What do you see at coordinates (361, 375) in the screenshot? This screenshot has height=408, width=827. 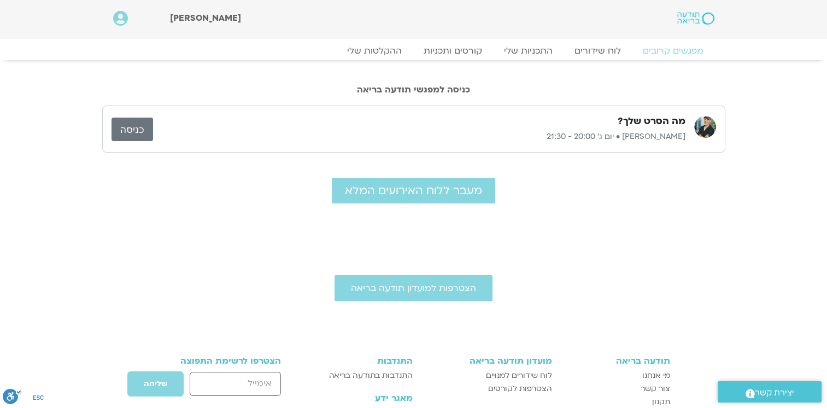 I see `a: התנדבות בתודעה בריאה` at bounding box center [361, 375].